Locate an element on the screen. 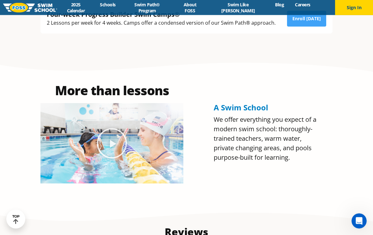 The width and height of the screenshot is (373, 235). a: Blog is located at coordinates (279, 4).